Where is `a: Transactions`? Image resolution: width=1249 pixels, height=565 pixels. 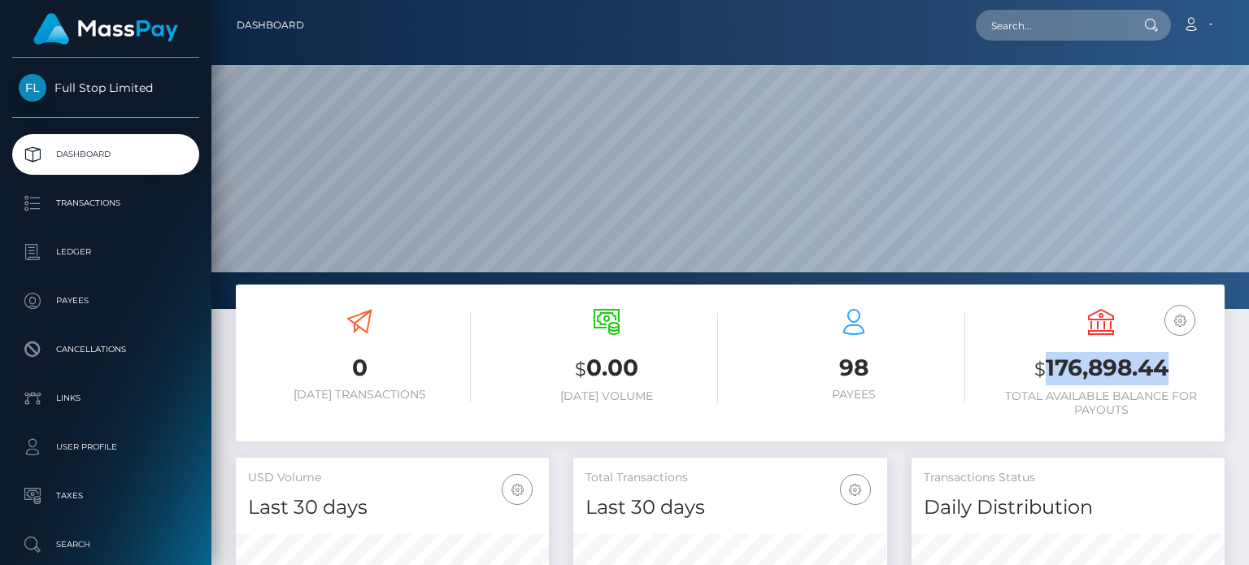 a: Transactions is located at coordinates (106, 203).